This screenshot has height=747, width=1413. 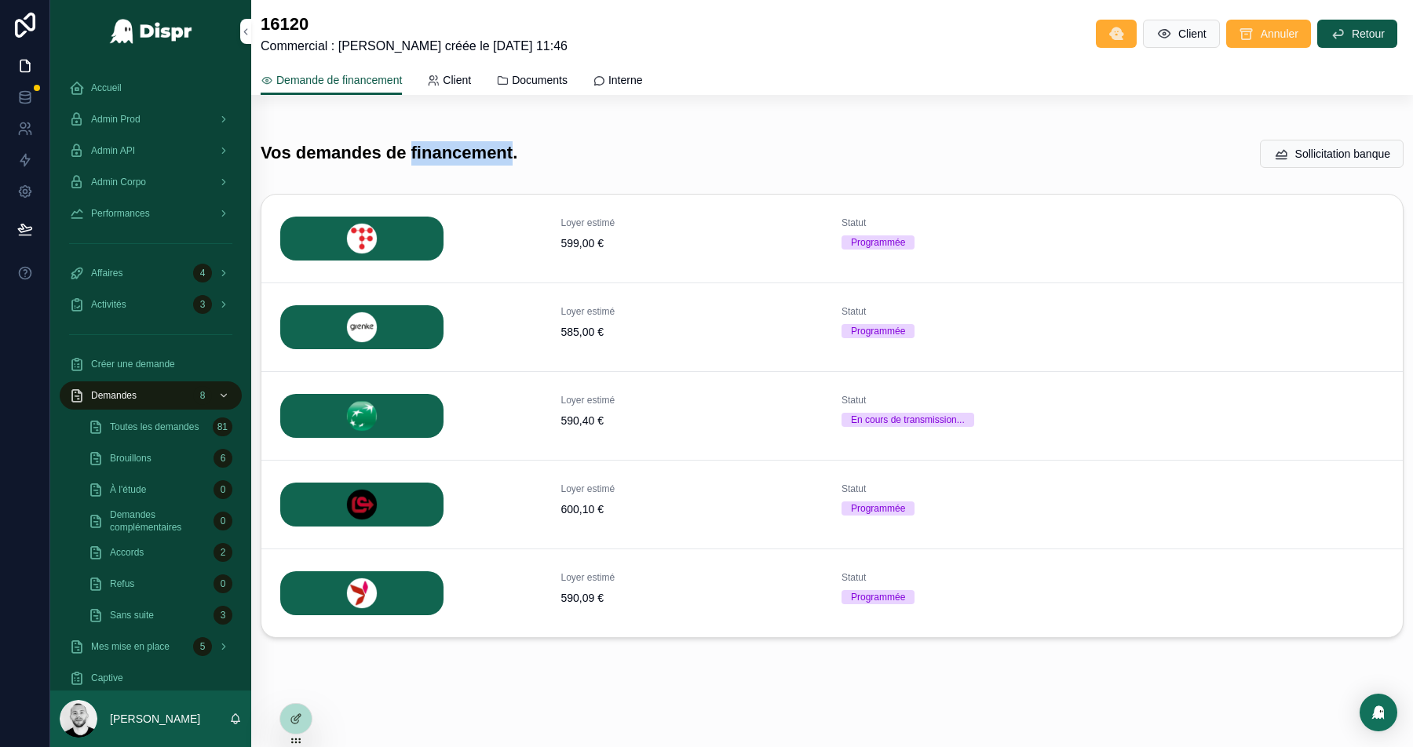 I want to click on a: Brouillons6, so click(x=160, y=459).